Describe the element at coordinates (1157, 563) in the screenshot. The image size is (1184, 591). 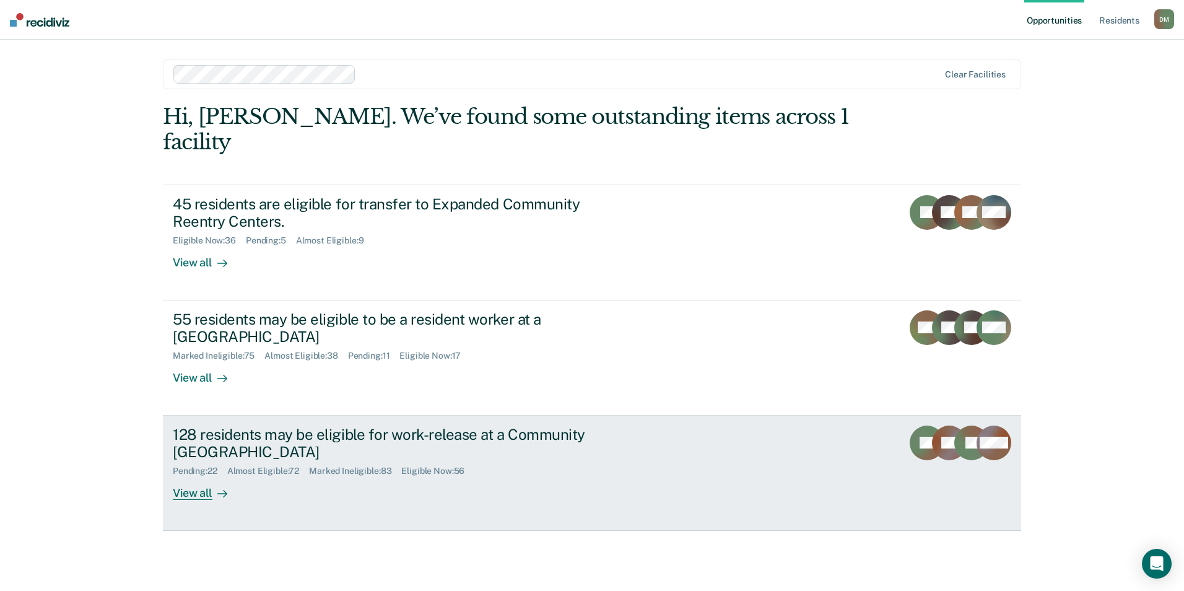
I see `div: Open Intercom Messenger` at that location.